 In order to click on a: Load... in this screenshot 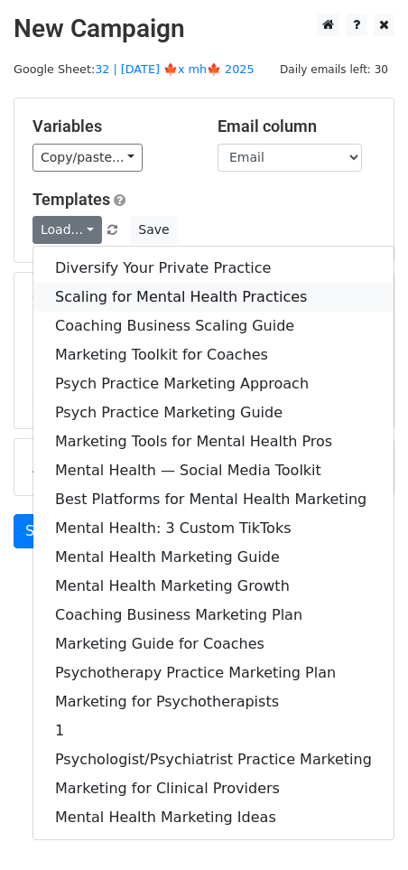, I will do `click(67, 229)`.